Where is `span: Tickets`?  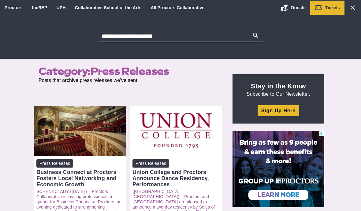
span: Tickets is located at coordinates (333, 8).